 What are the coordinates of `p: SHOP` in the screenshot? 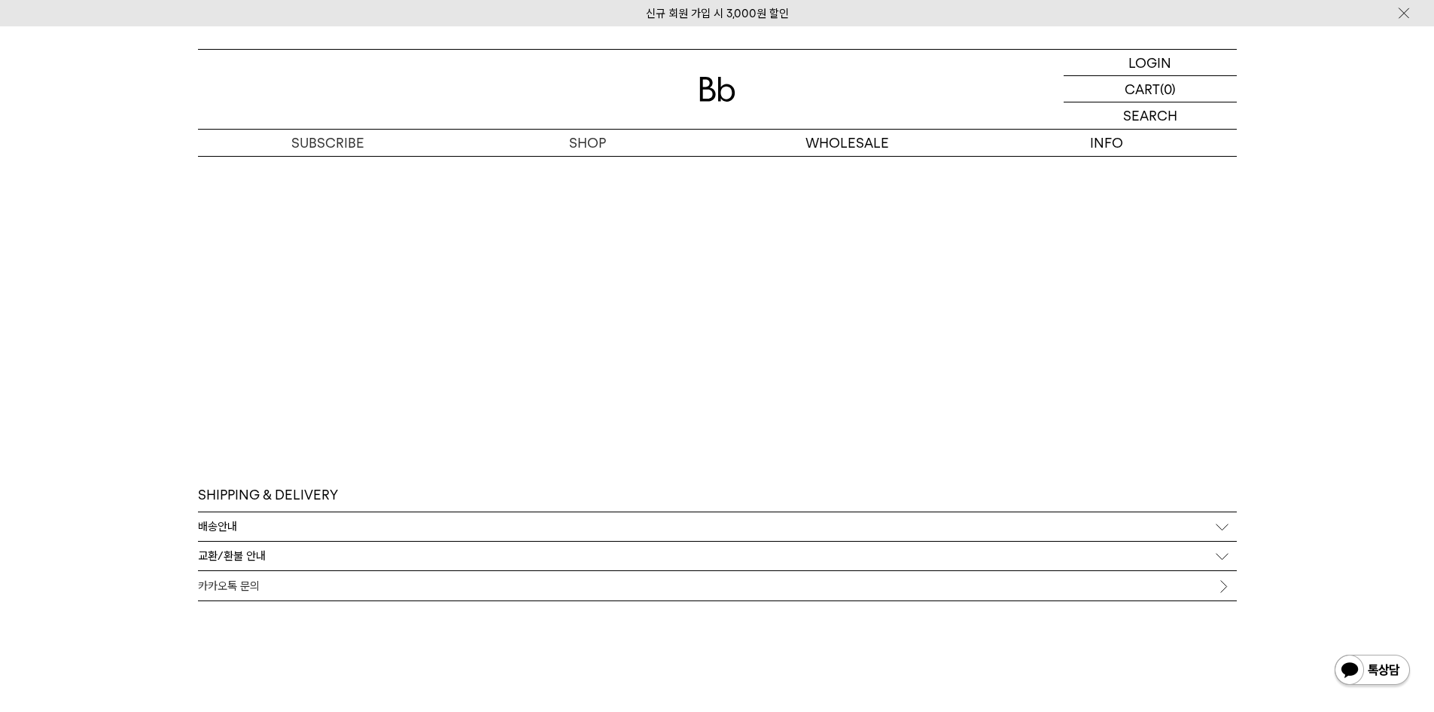 It's located at (587, 142).